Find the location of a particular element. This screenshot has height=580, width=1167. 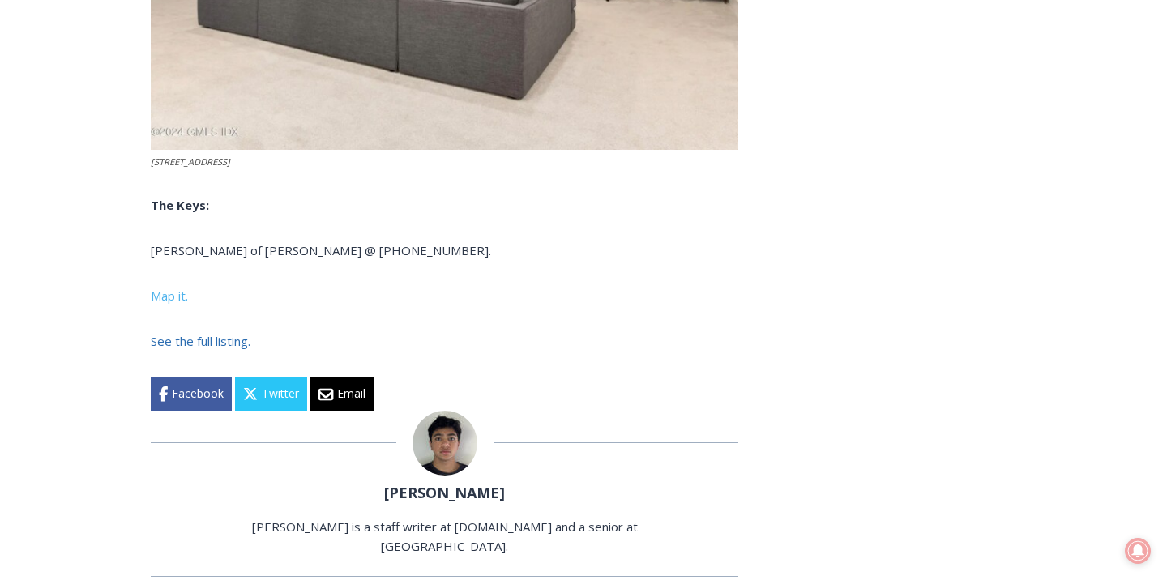

img: Patel, Devan - bio cropped 200x200 is located at coordinates (445, 443).